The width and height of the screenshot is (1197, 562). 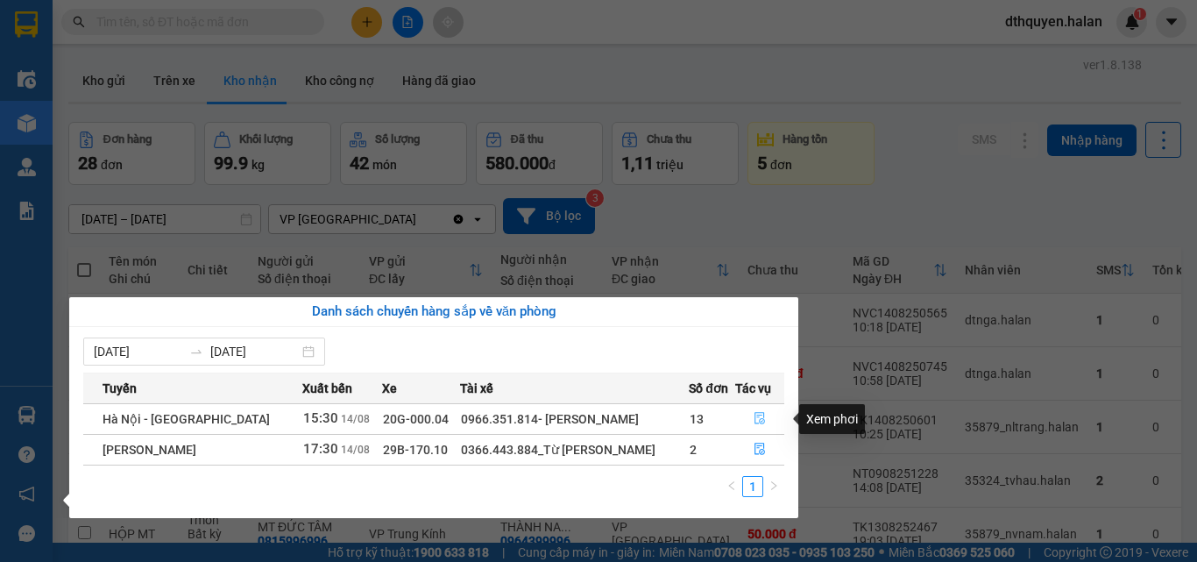 I want to click on span: 29B-170.10, so click(x=415, y=450).